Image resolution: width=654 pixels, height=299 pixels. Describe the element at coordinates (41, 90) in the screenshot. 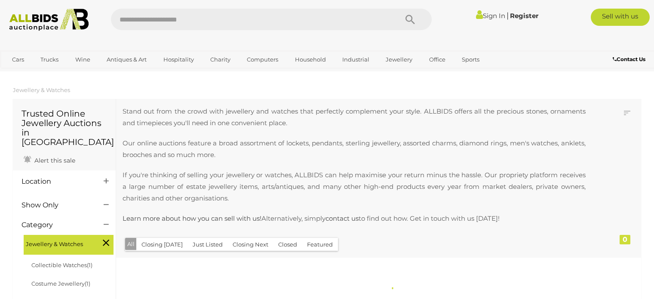

I see `a: Jewellery & Watches` at that location.